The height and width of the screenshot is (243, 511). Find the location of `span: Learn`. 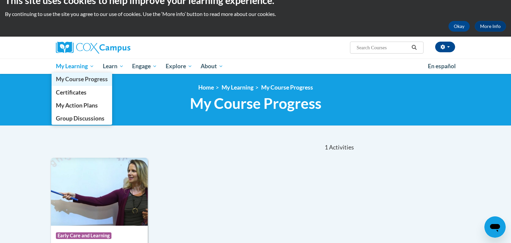

span: Learn is located at coordinates (113, 66).